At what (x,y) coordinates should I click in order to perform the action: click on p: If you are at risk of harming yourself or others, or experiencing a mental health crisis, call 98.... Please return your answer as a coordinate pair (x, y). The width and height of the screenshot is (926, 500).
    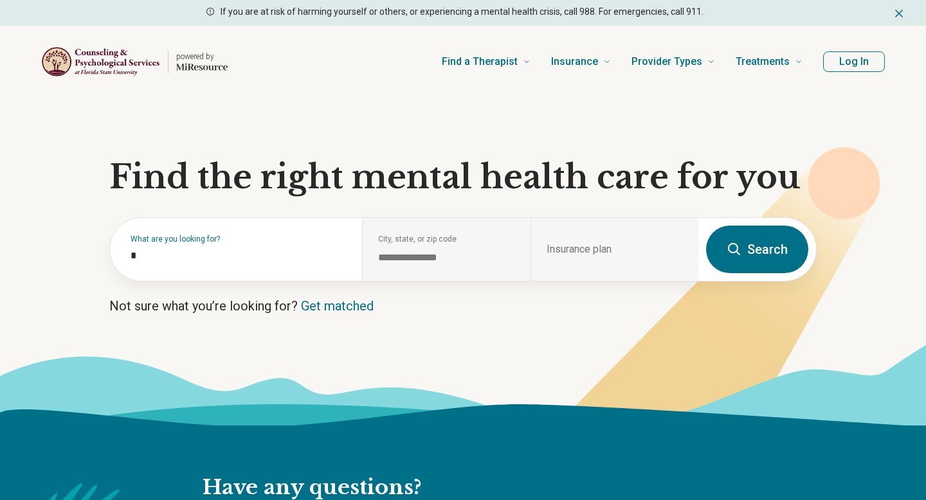
    Looking at the image, I should click on (461, 12).